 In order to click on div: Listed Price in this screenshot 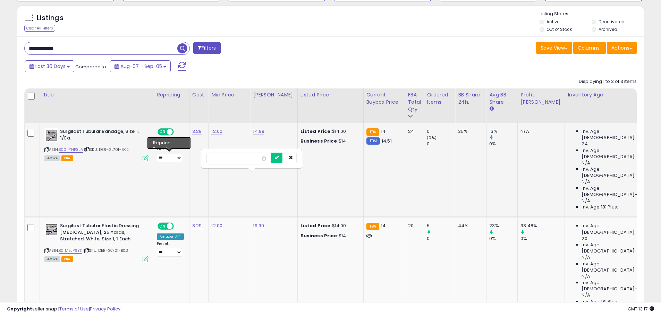, I will do `click(330, 95)`.